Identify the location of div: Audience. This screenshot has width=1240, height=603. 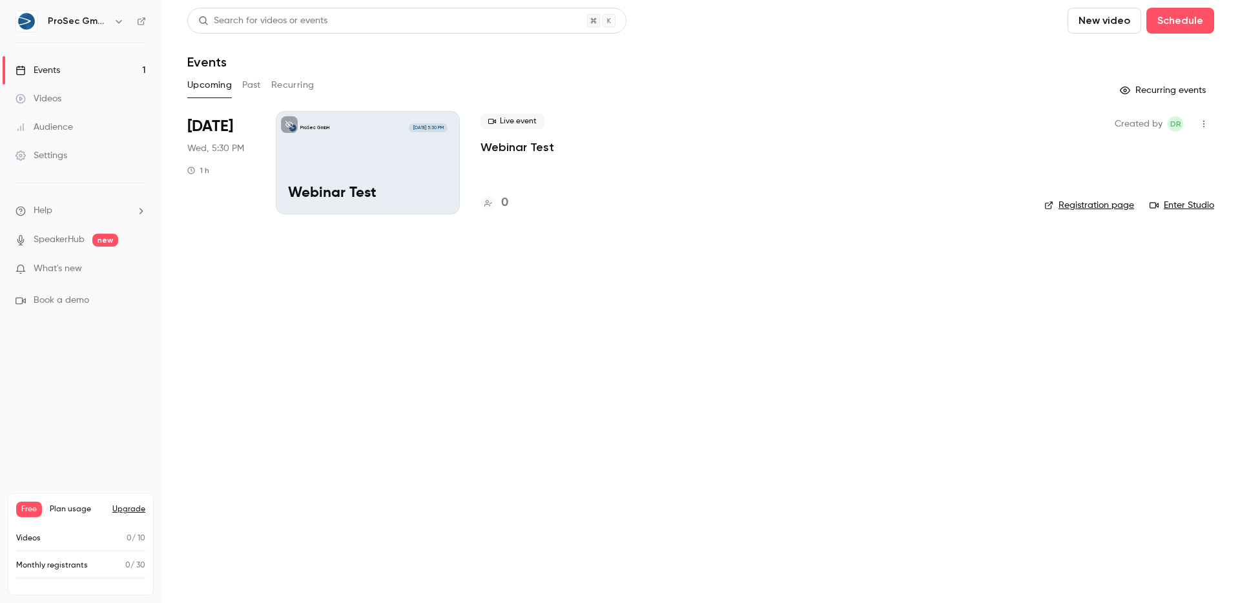
(44, 127).